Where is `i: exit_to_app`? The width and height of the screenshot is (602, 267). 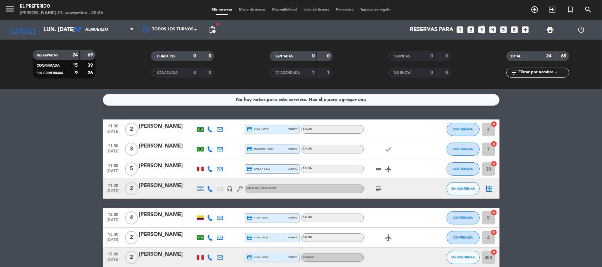
i: exit_to_app is located at coordinates (552, 10).